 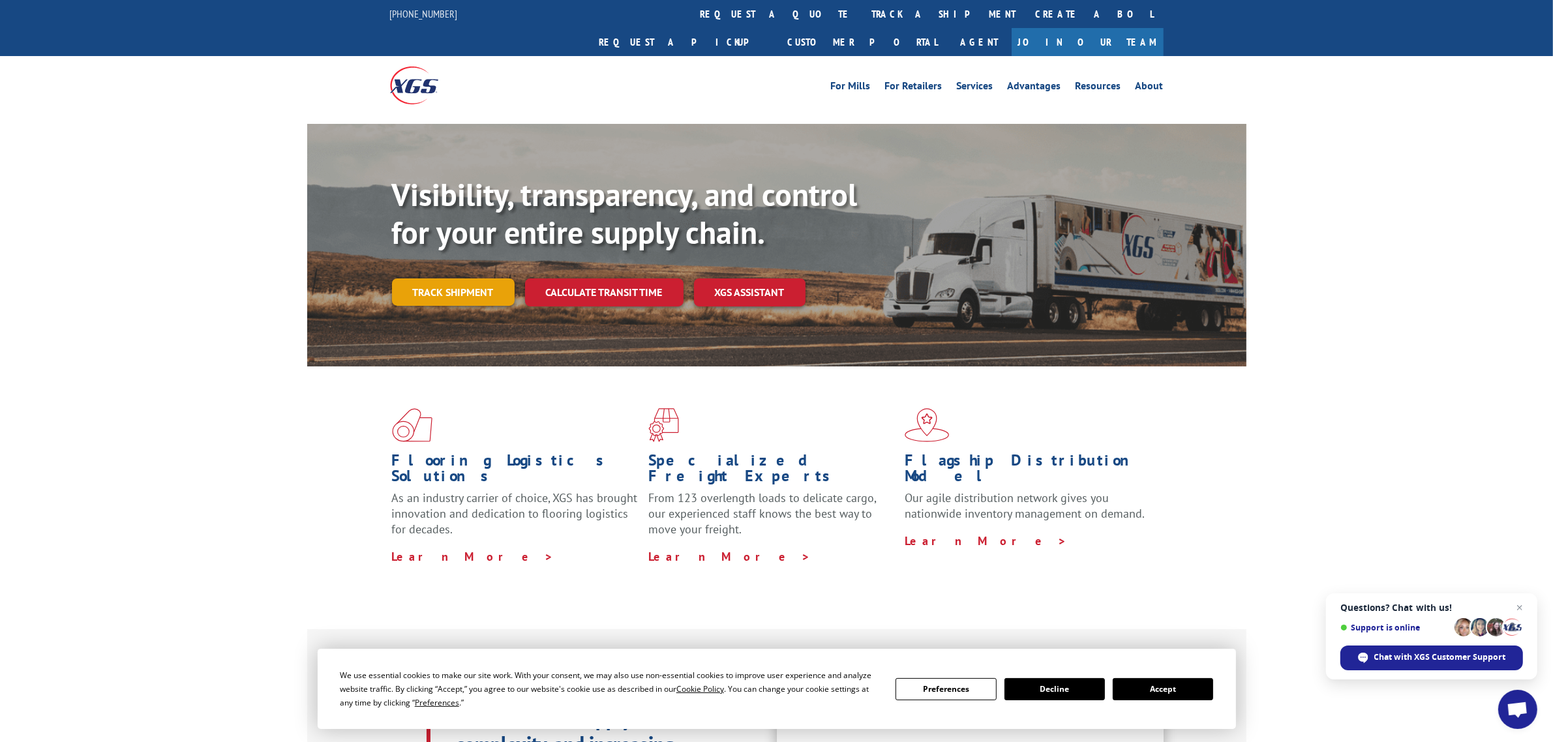 What do you see at coordinates (1163, 690) in the screenshot?
I see `button: Accept` at bounding box center [1163, 690].